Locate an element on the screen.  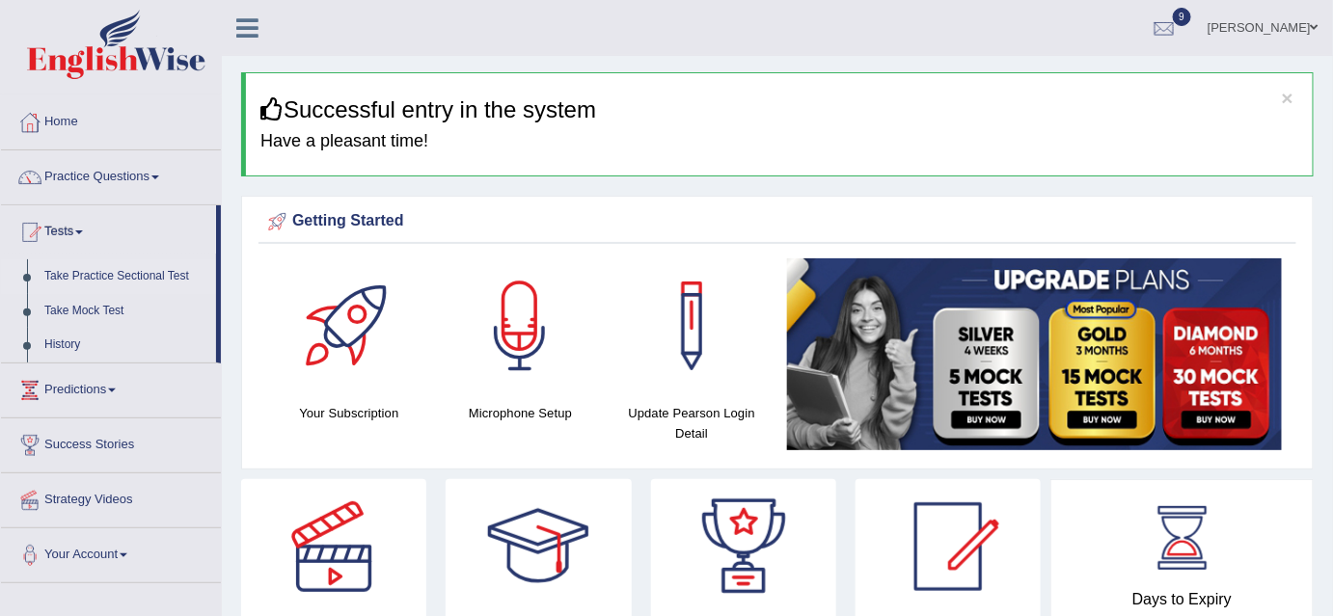
img: small5.jpg is located at coordinates (1034, 354).